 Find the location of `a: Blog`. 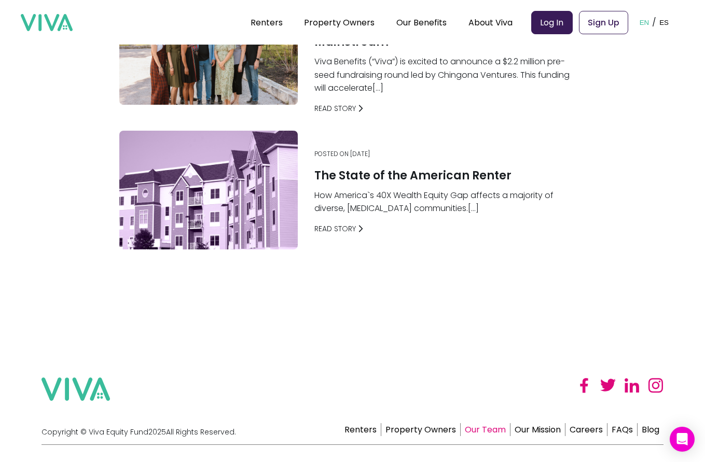

a: Blog is located at coordinates (651, 430).